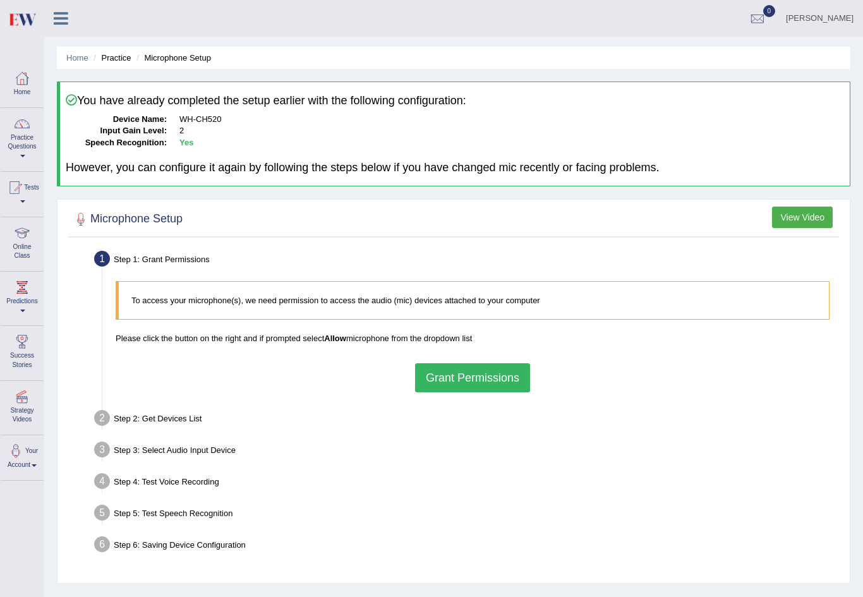 Image resolution: width=863 pixels, height=597 pixels. What do you see at coordinates (22, 192) in the screenshot?
I see `a: Tests` at bounding box center [22, 192].